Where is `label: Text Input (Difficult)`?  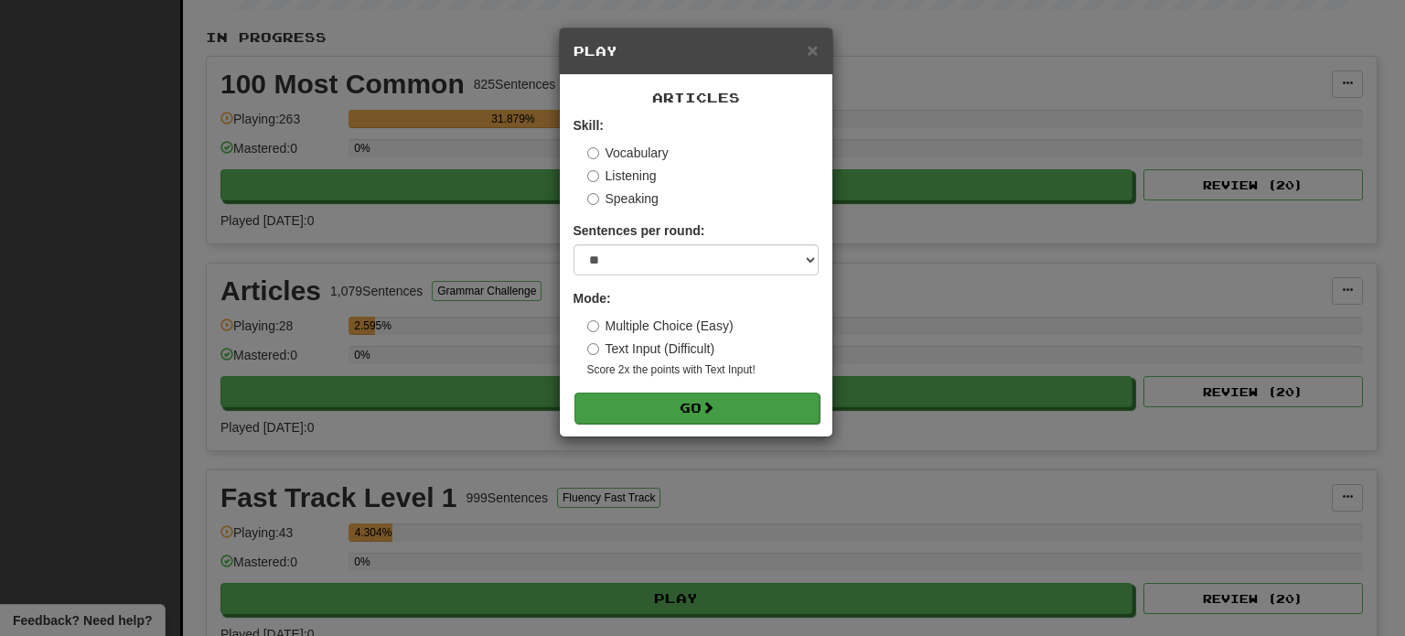 label: Text Input (Difficult) is located at coordinates (651, 349).